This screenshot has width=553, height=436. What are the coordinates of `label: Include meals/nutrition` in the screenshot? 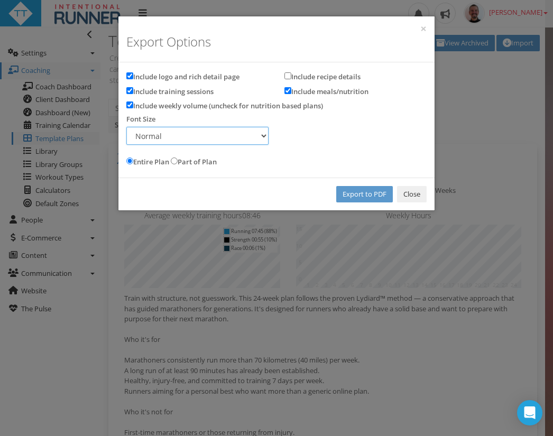 It's located at (326, 91).